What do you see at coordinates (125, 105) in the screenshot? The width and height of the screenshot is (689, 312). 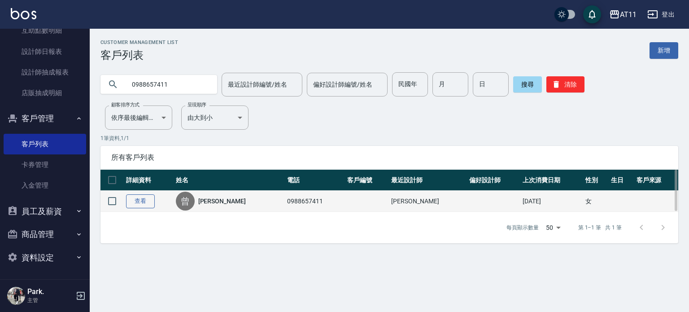 I see `label: 顧客排序方式` at bounding box center [125, 105].